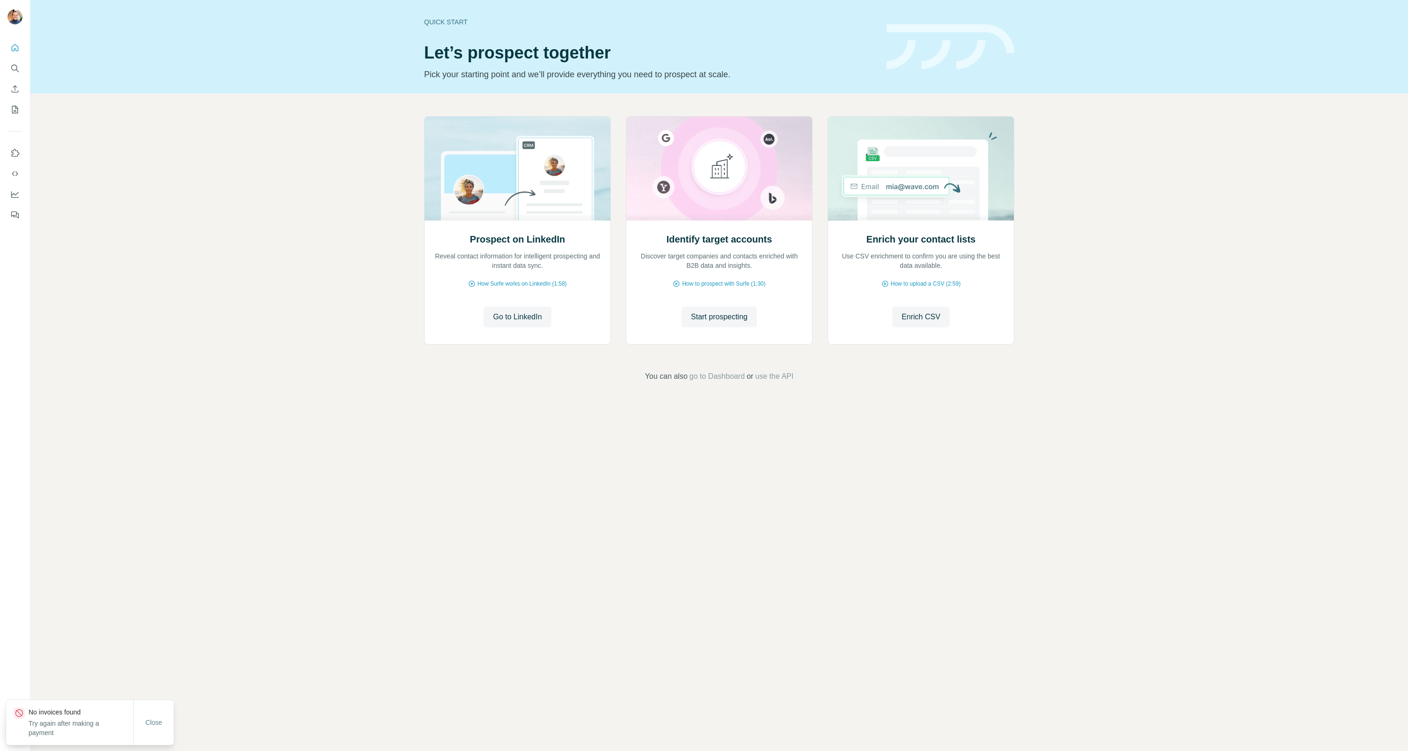 The image size is (1408, 751). I want to click on button: go to Dashboard, so click(717, 376).